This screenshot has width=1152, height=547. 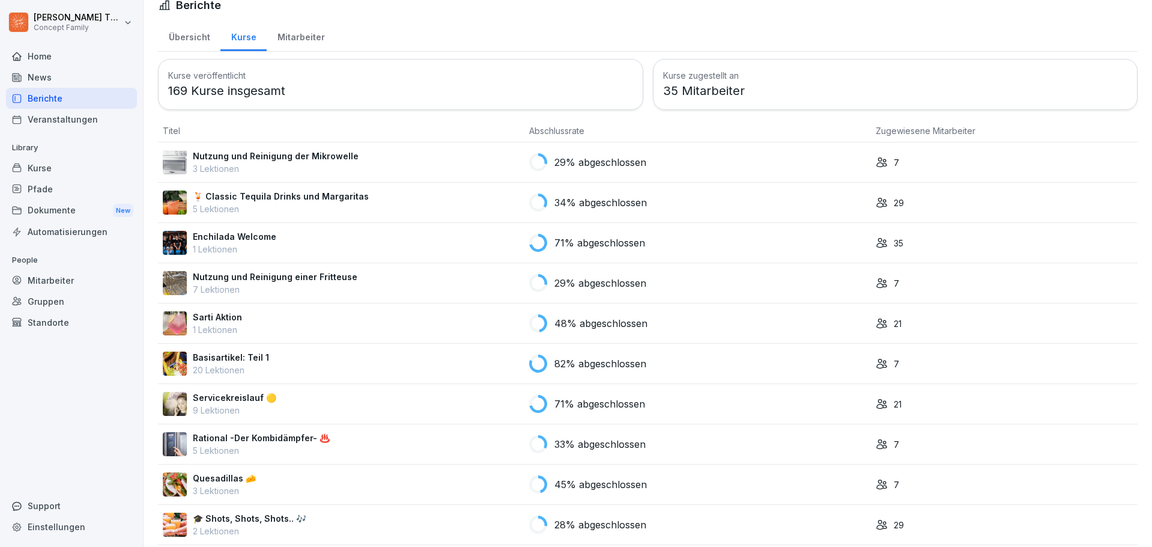 What do you see at coordinates (72, 119) in the screenshot?
I see `a: Veranstaltungen` at bounding box center [72, 119].